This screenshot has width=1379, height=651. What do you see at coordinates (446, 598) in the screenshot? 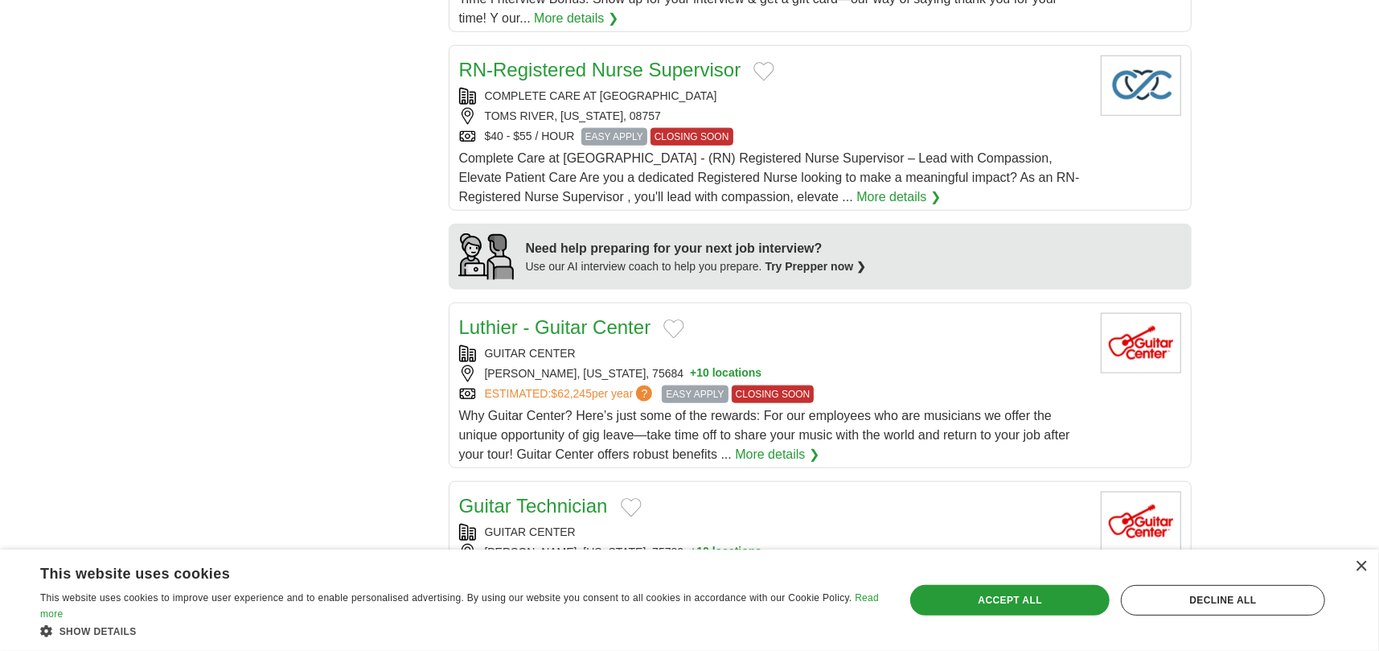
I see `span: This website uses cookies to improve user experience and to enable personalised advertising. By u...` at bounding box center [446, 598].